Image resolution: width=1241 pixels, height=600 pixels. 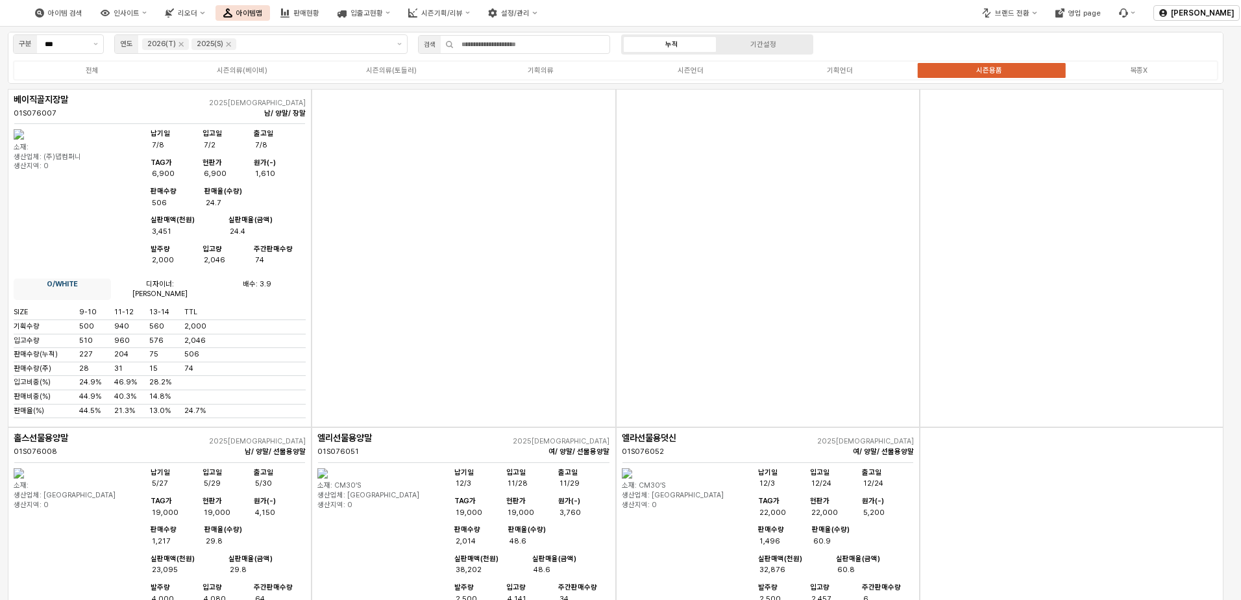 I want to click on div: 시즌용품, so click(x=989, y=70).